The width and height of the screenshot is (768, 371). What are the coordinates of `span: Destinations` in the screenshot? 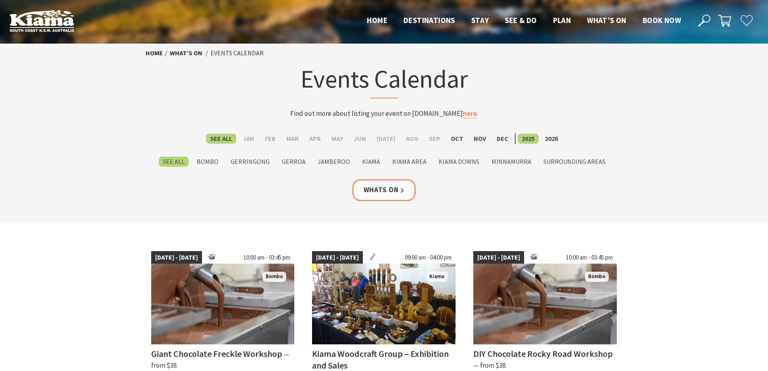 It's located at (430, 20).